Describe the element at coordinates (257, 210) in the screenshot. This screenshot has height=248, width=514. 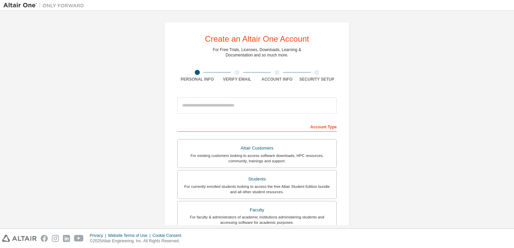
I see `div: Faculty` at that location.